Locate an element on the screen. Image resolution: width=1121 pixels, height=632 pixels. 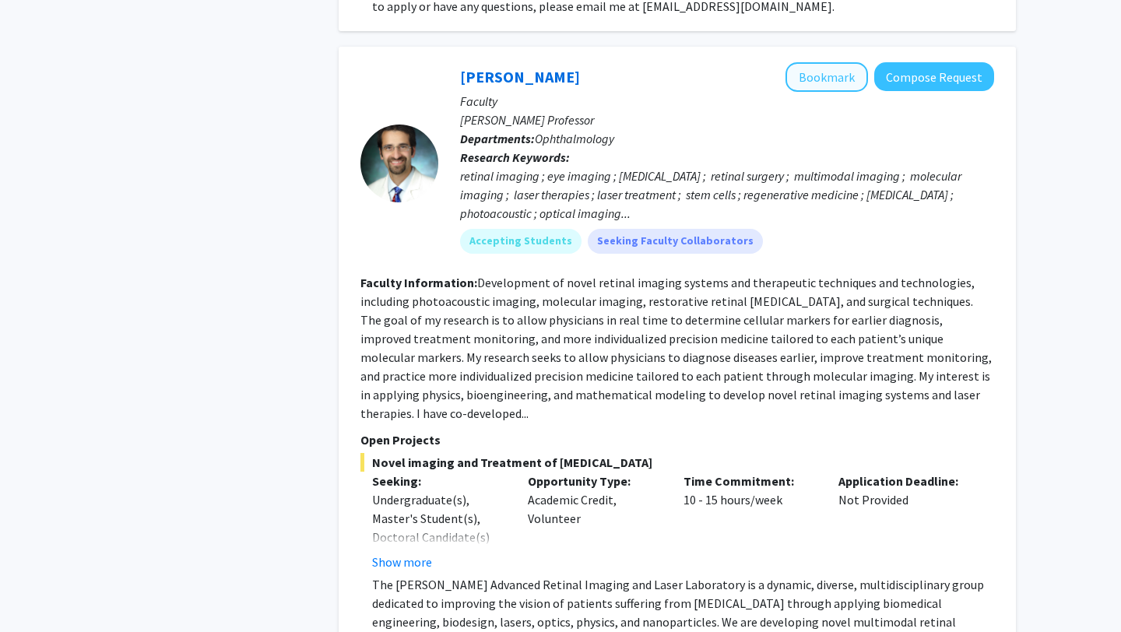
p: Opportunity Type: is located at coordinates (594, 481).